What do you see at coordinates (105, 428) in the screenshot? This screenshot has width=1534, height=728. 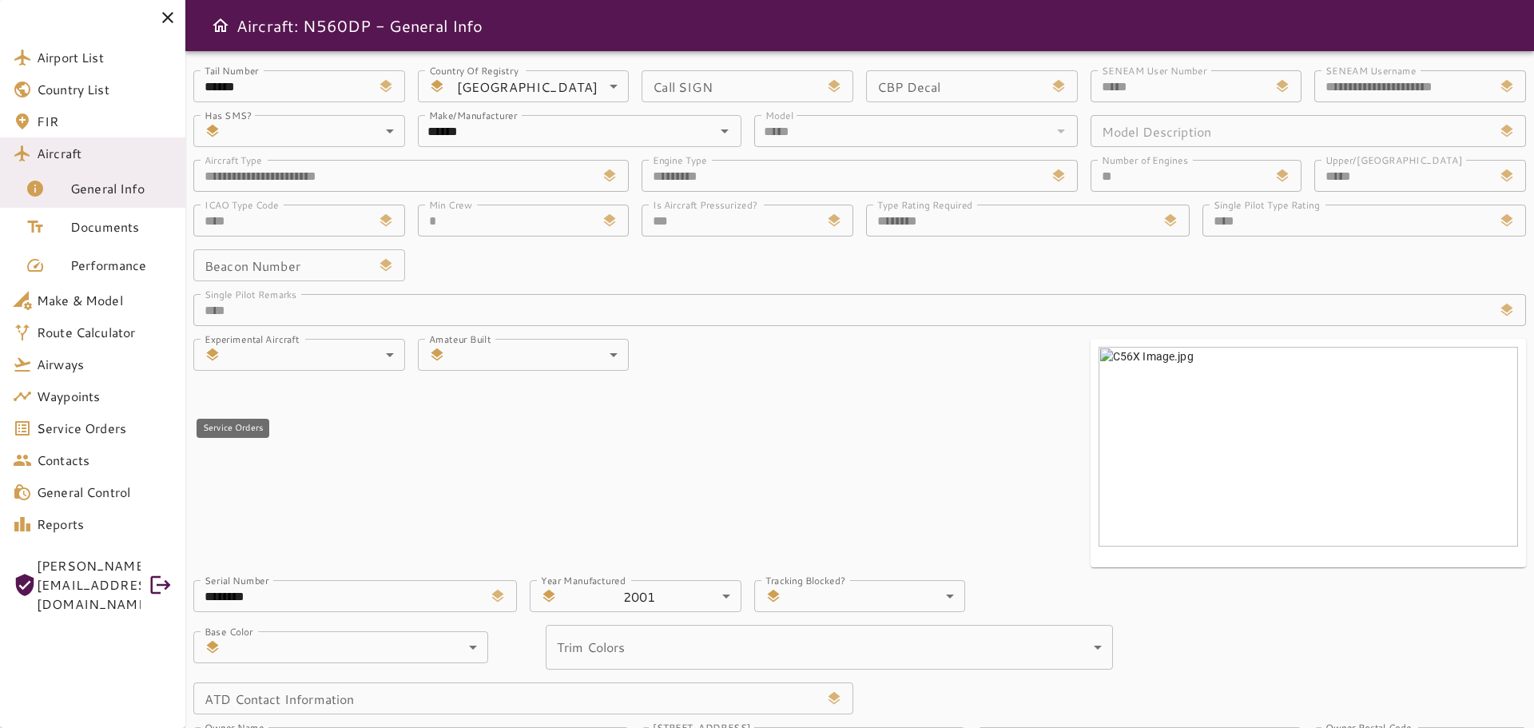 I see `span: Service Orders` at bounding box center [105, 428].